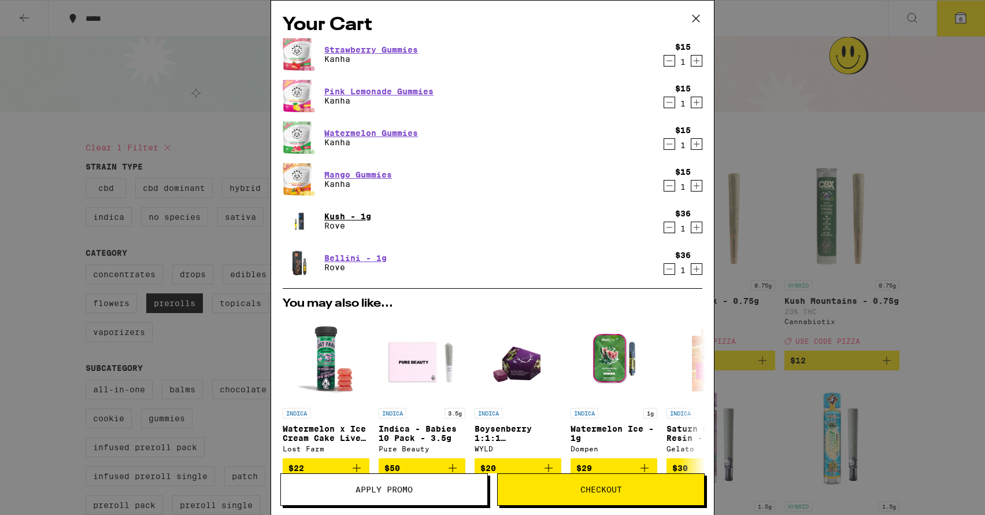 The image size is (985, 515). I want to click on img: Kanha - Mango Gummies, so click(299, 179).